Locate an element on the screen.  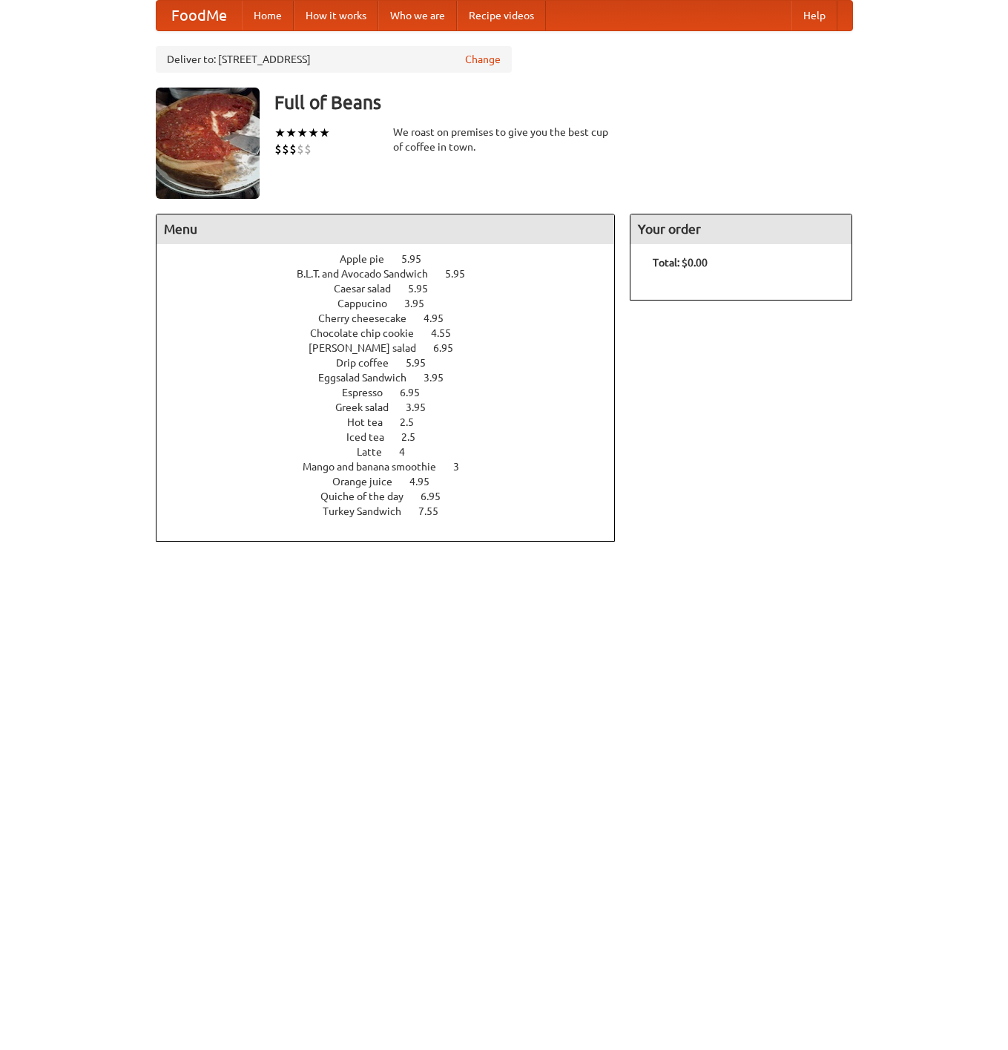
span: Eggsalad Sandwich is located at coordinates (369, 378).